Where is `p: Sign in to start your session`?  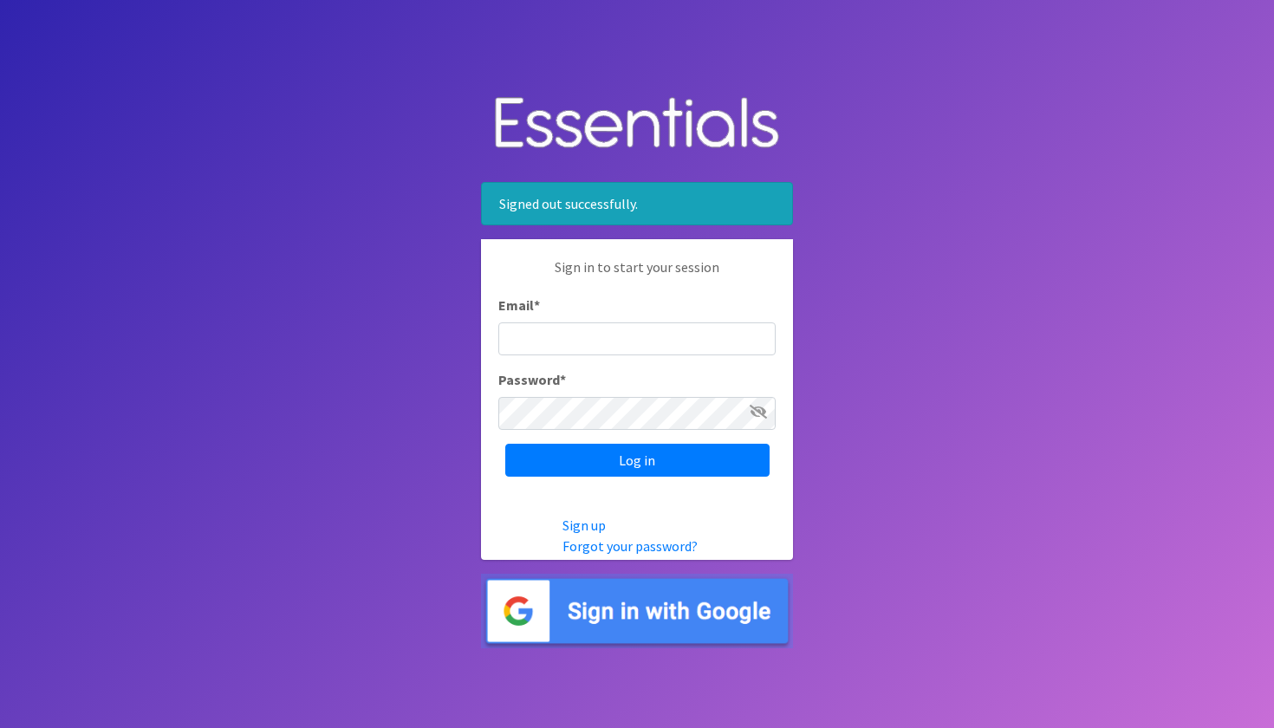
p: Sign in to start your session is located at coordinates (637, 276).